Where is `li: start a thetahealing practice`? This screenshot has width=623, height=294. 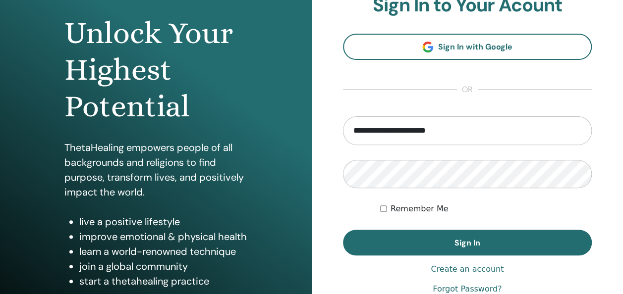 li: start a thetahealing practice is located at coordinates (163, 282).